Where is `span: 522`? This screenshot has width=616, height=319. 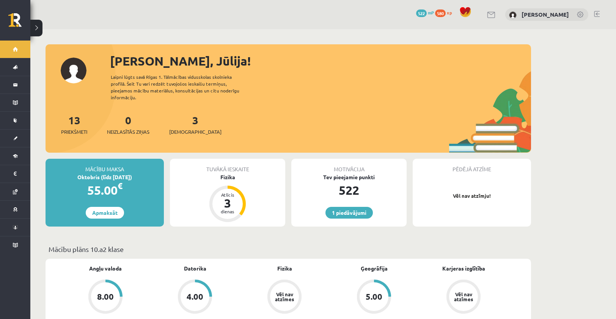 span: 522 is located at coordinates (421, 13).